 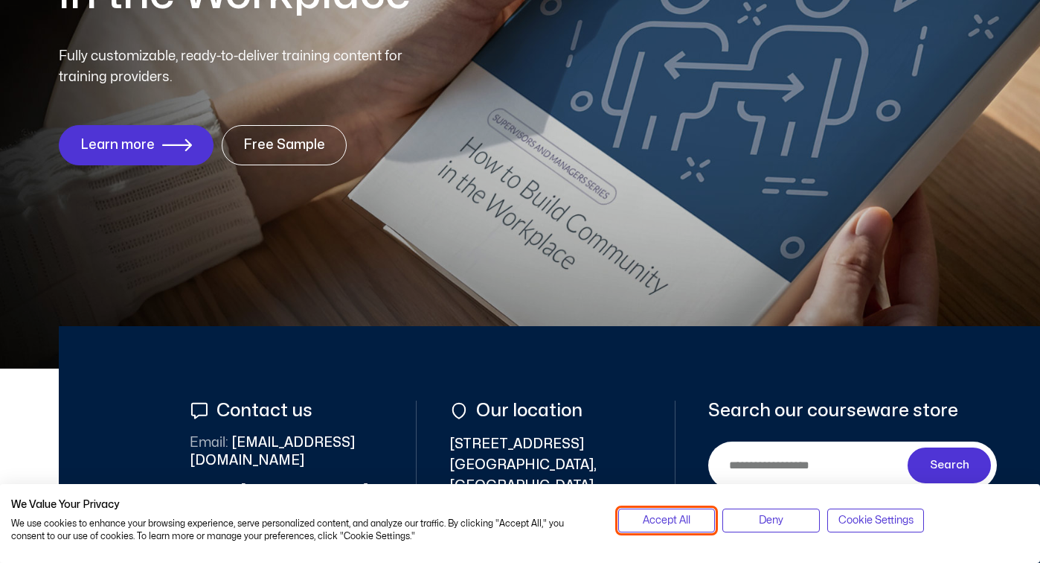 What do you see at coordinates (304, 530) in the screenshot?
I see `p: We use cookies to enhance your browsing experience, serve personalized content, and analyze our t...` at bounding box center [304, 530].